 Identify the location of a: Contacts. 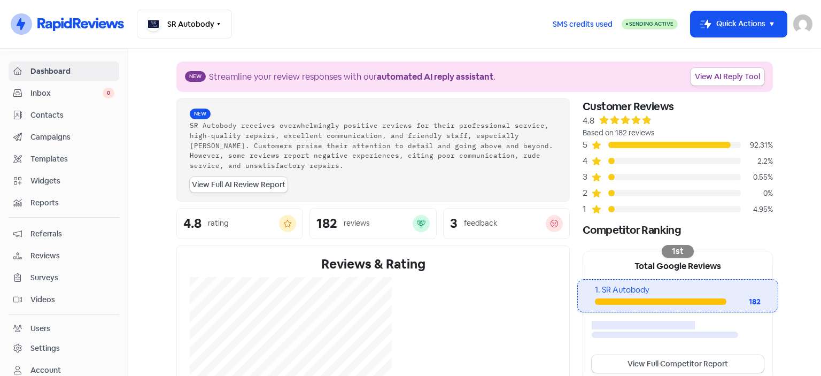
(64, 115).